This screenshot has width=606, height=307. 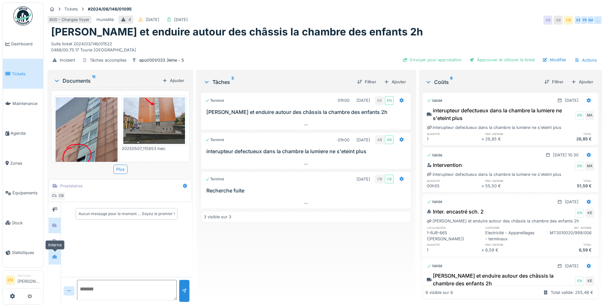 I want to click on div: Coûts, so click(x=482, y=82).